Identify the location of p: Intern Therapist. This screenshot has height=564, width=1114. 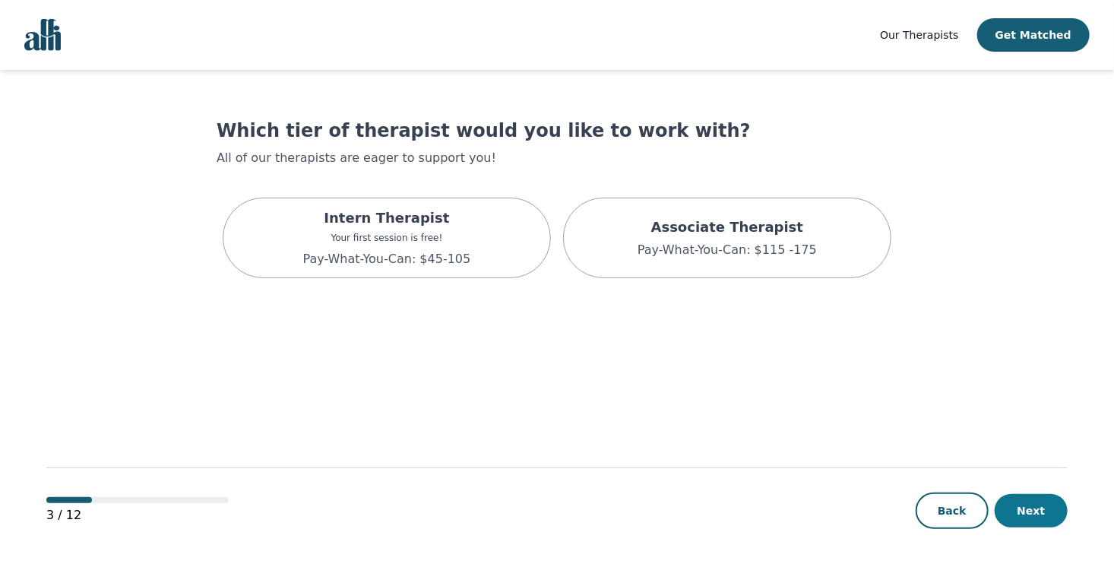
(387, 218).